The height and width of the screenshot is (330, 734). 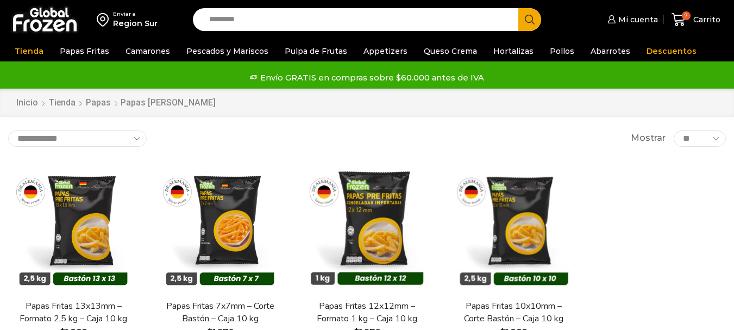 I want to click on div: Region Sur, so click(x=135, y=23).